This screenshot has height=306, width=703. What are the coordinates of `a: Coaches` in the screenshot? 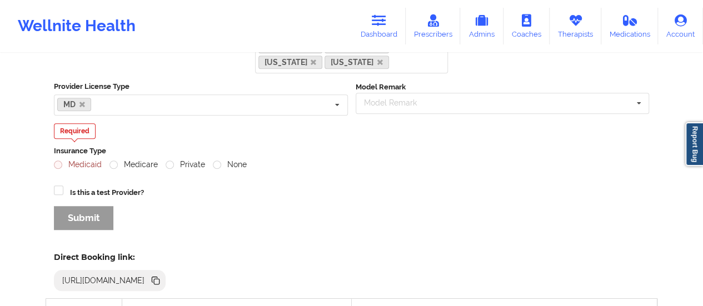 It's located at (526, 26).